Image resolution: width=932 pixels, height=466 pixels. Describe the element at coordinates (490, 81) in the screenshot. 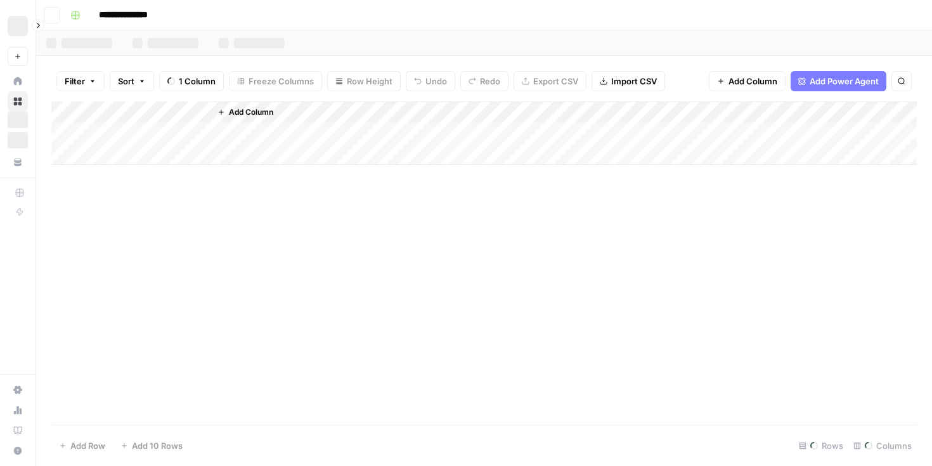

I see `span: Redo` at that location.